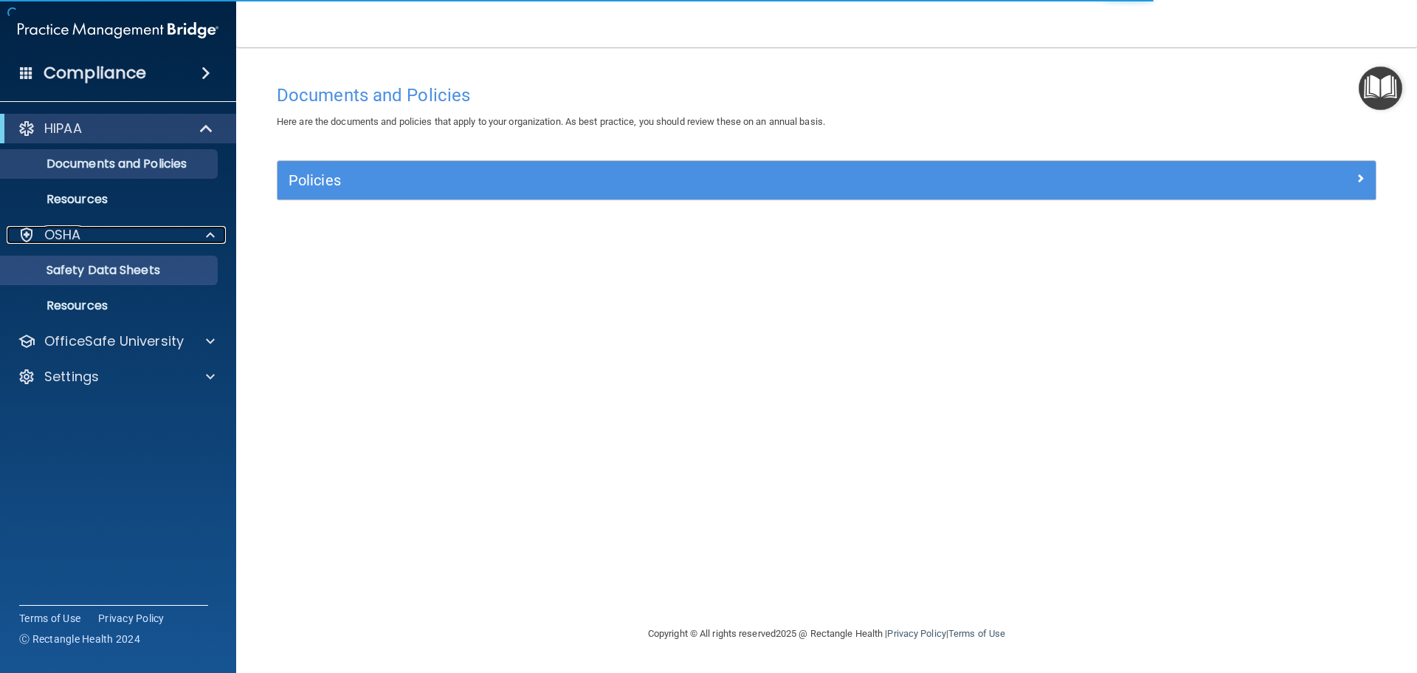 The width and height of the screenshot is (1417, 673). What do you see at coordinates (690, 180) in the screenshot?
I see `h5: Policies` at bounding box center [690, 180].